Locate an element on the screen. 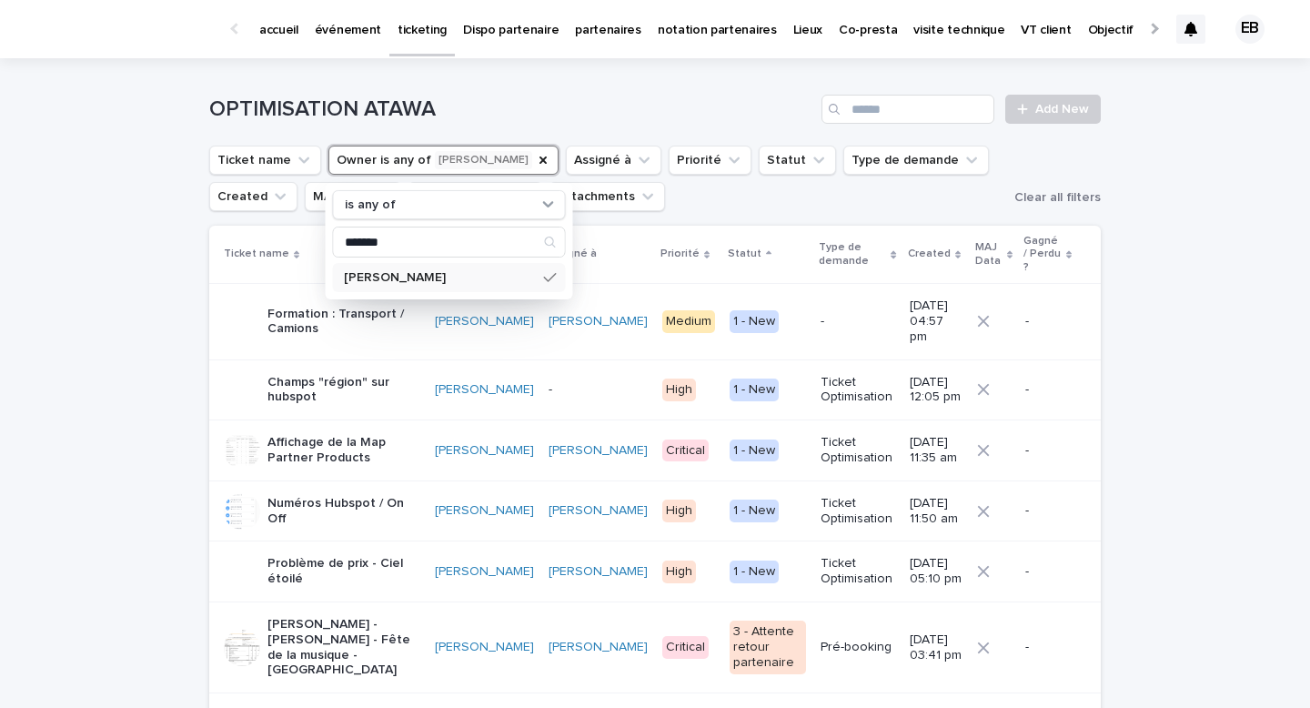 The width and height of the screenshot is (1310, 708). p: Priorité is located at coordinates (680, 254).